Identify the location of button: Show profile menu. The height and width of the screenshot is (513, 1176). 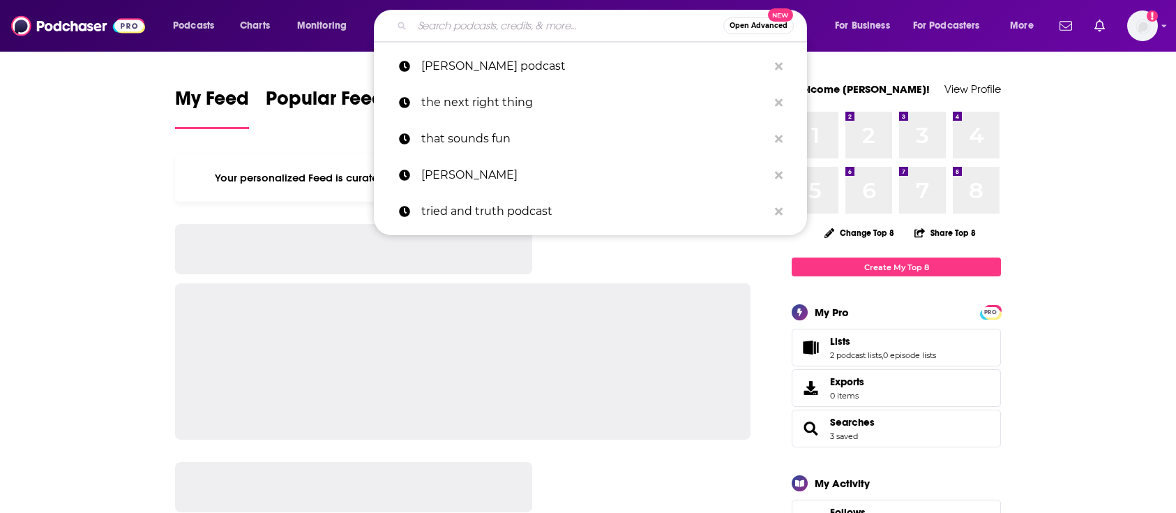
(1143, 26).